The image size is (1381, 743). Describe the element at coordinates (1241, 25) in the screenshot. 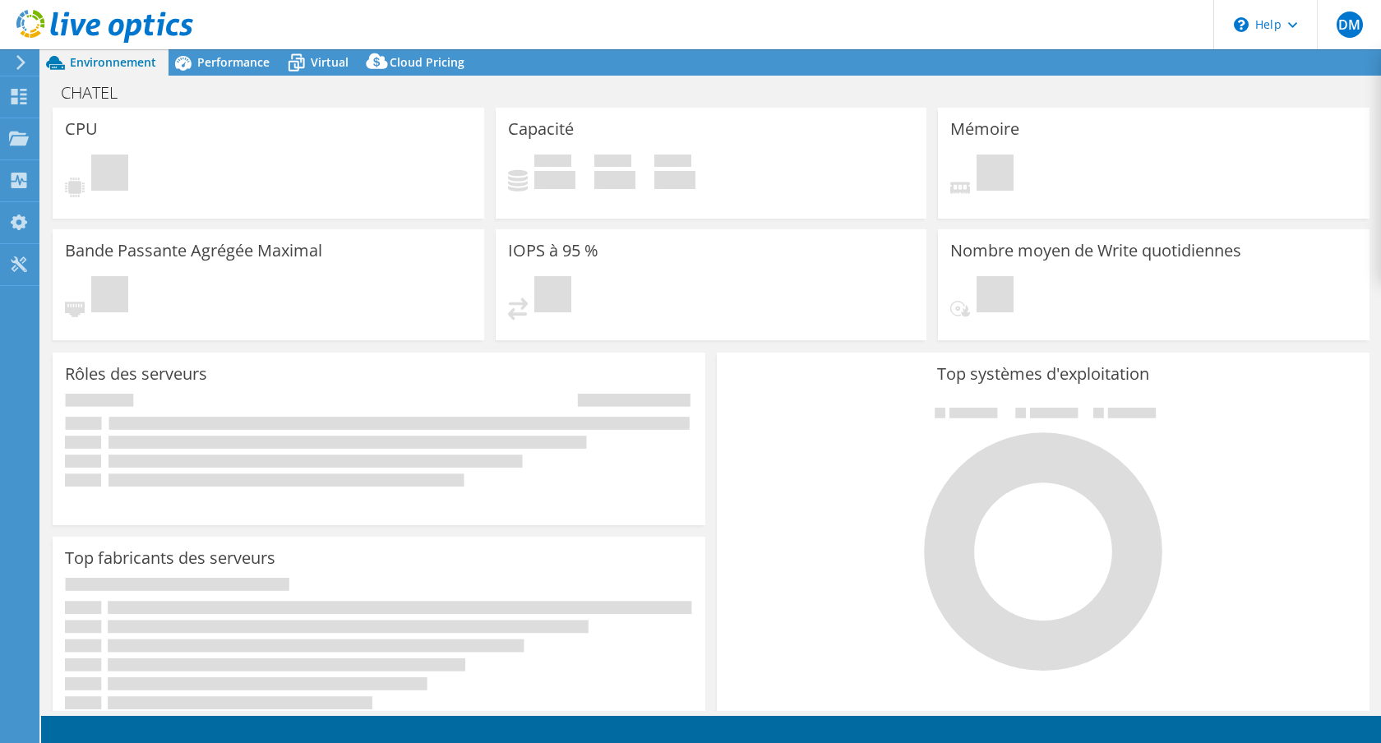

I see `svg: \n` at that location.